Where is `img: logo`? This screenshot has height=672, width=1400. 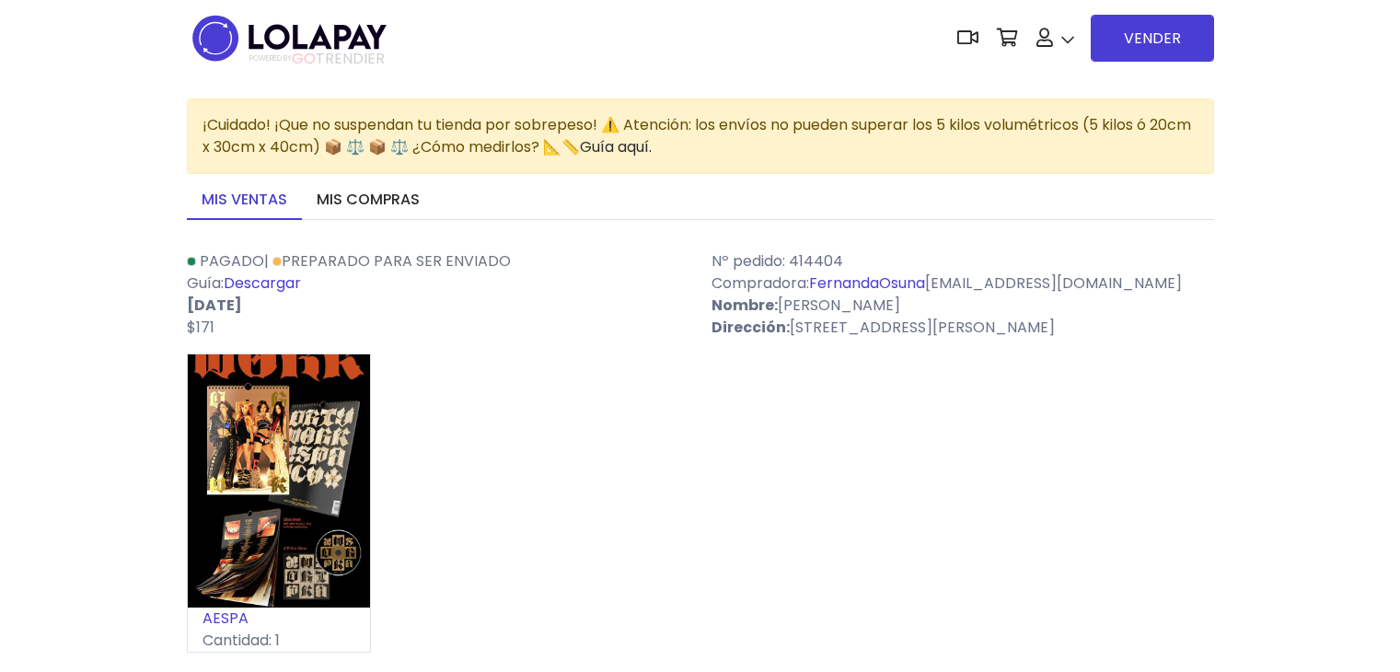 img: logo is located at coordinates (289, 38).